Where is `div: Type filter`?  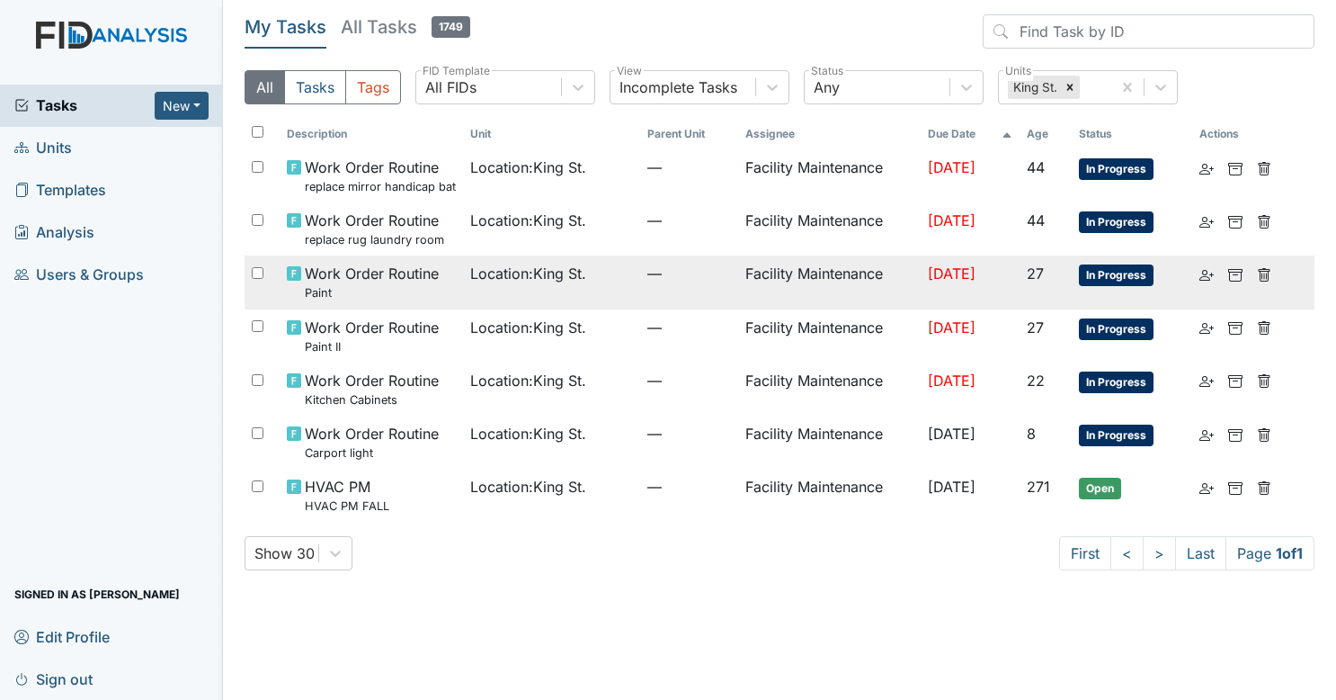
div: Type filter is located at coordinates (323, 87).